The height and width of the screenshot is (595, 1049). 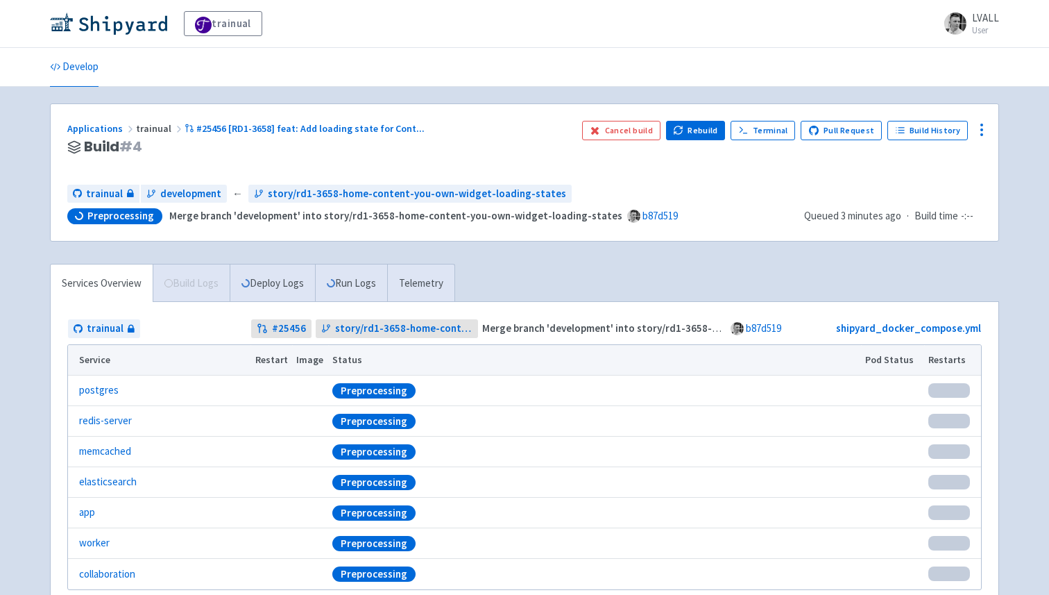 I want to click on a: Applications, so click(x=101, y=128).